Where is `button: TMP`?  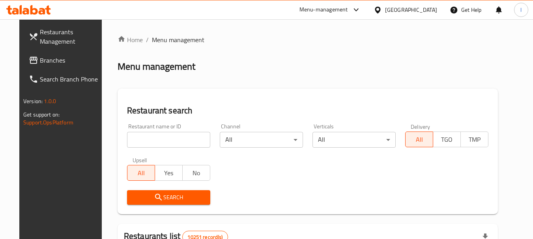 button: TMP is located at coordinates (474, 140).